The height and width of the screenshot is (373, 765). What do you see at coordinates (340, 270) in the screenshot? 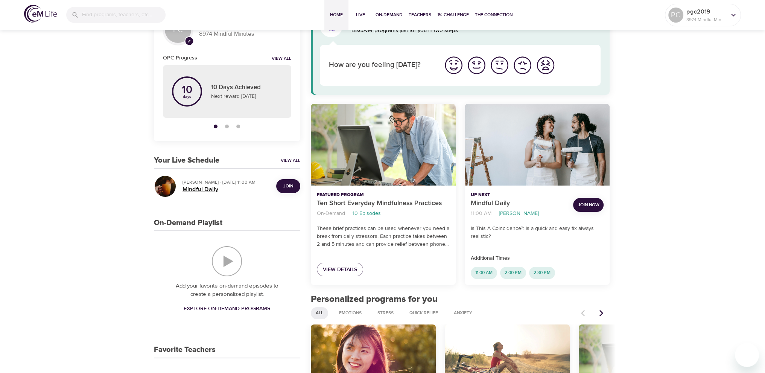
I see `span: View Details` at bounding box center [340, 270].